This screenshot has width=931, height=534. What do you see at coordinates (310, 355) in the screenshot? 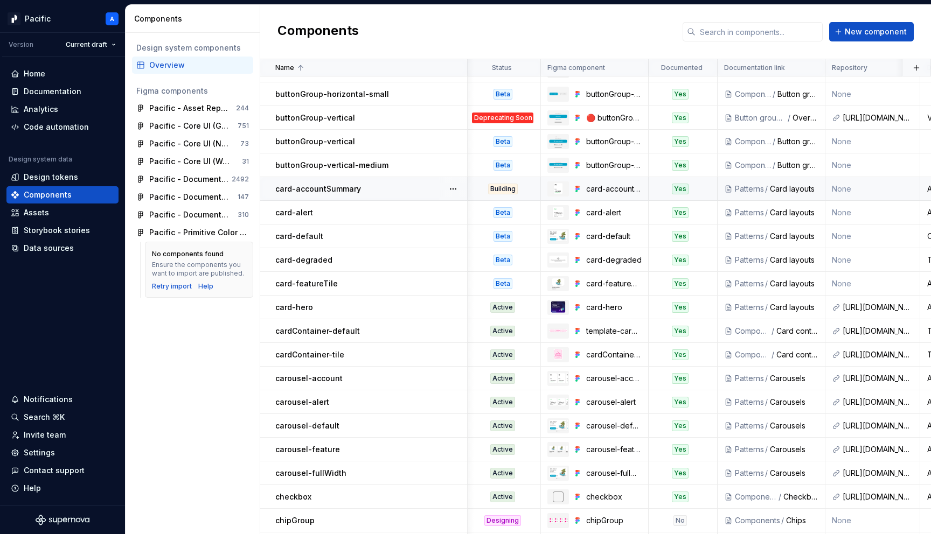
I see `p: cardContainer-tile` at bounding box center [310, 355].